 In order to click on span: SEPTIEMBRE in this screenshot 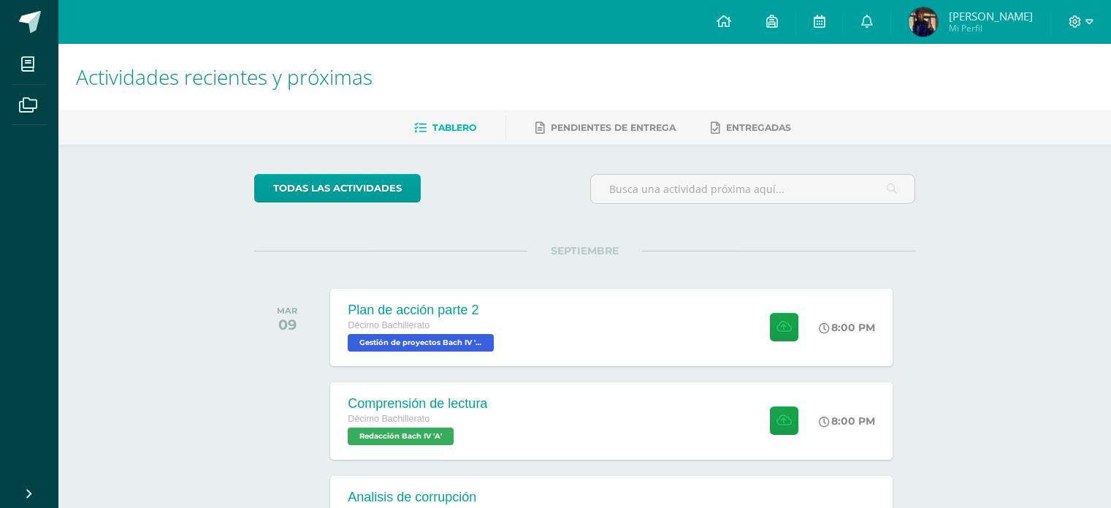, I will do `click(584, 251)`.